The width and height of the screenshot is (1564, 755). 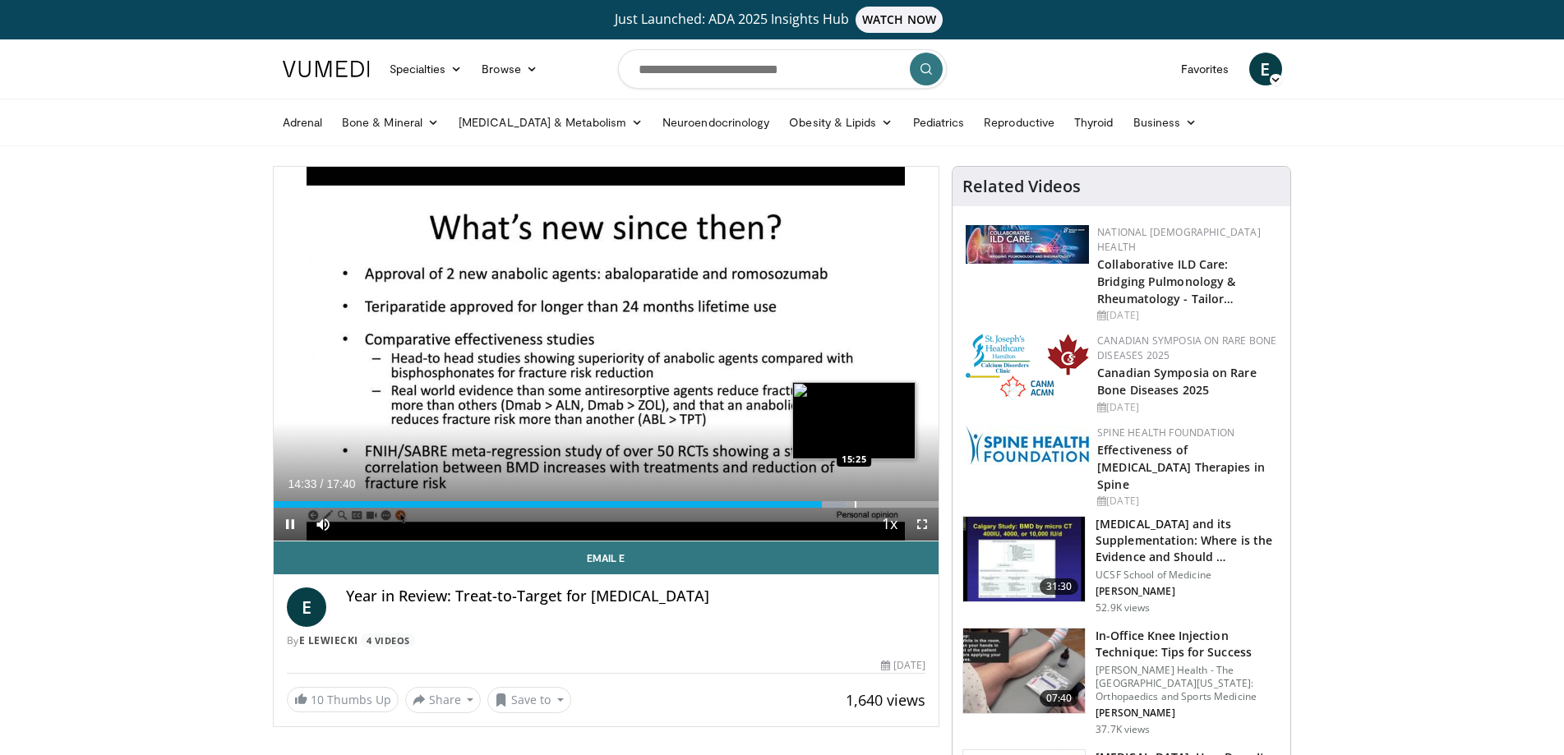 I want to click on button: Pause, so click(x=290, y=524).